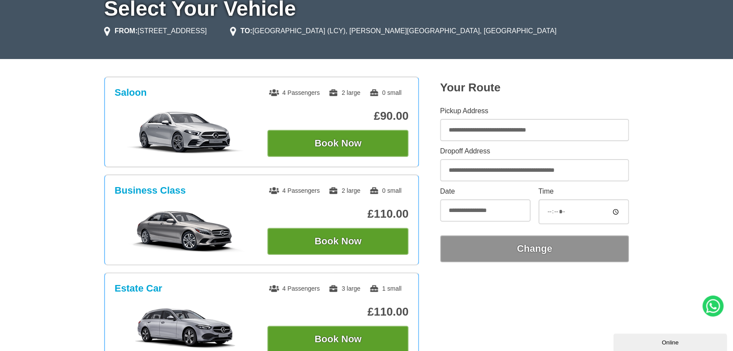  What do you see at coordinates (150, 191) in the screenshot?
I see `h3: Business Class` at bounding box center [150, 191].